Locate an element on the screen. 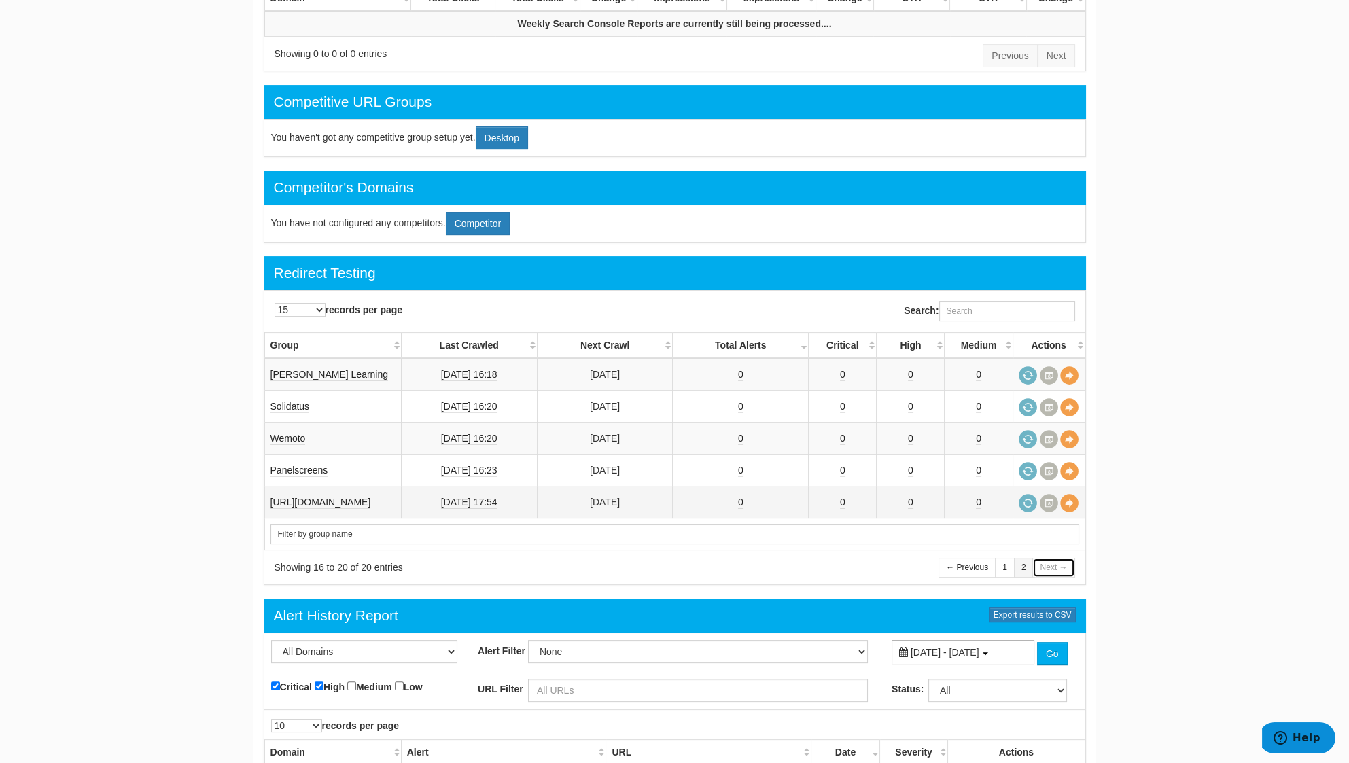  a: Panelscreens is located at coordinates (299, 470).